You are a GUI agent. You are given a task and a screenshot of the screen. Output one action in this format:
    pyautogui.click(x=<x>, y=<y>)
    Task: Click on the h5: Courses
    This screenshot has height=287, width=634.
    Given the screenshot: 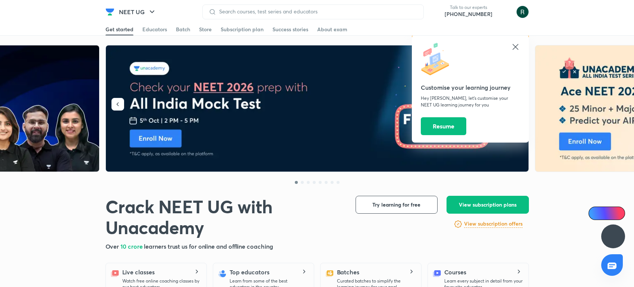 What is the action you would take?
    pyautogui.click(x=455, y=272)
    